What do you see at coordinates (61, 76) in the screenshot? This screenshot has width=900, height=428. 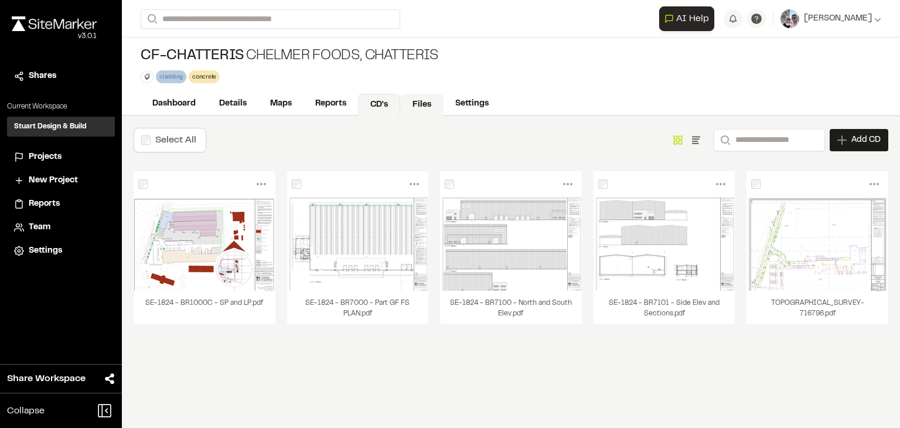 I see `a: Shares` at bounding box center [61, 76].